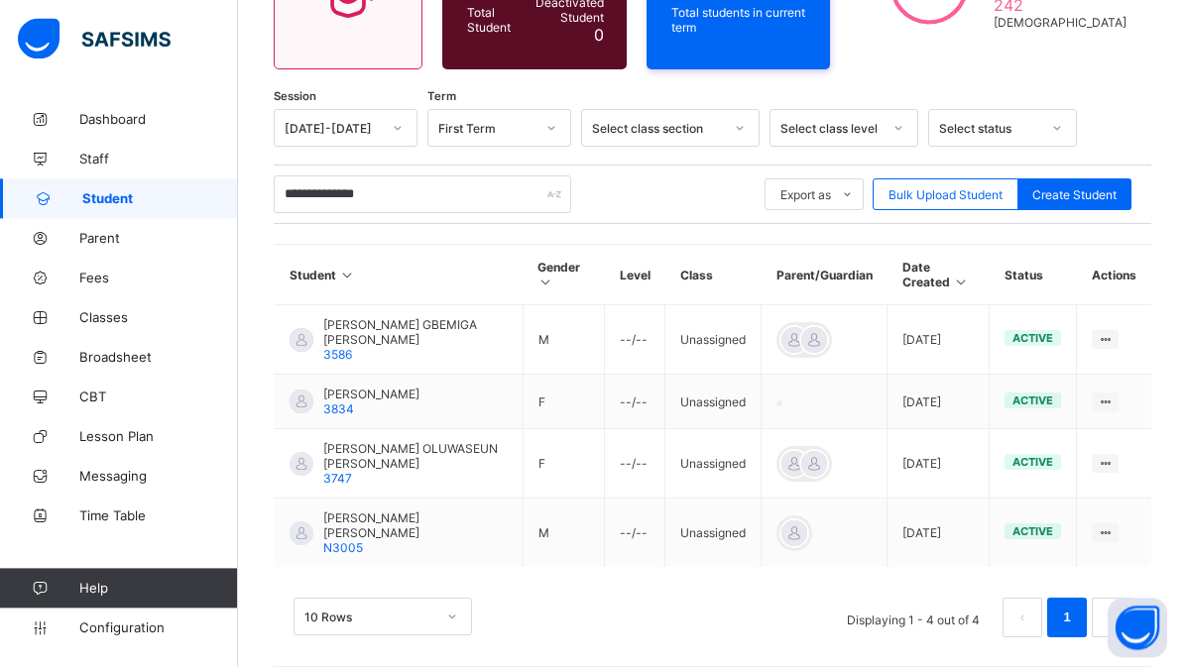 Image resolution: width=1187 pixels, height=667 pixels. What do you see at coordinates (913, 618) in the screenshot?
I see `li: Displaying 1 - 4 out of 4` at bounding box center [913, 618].